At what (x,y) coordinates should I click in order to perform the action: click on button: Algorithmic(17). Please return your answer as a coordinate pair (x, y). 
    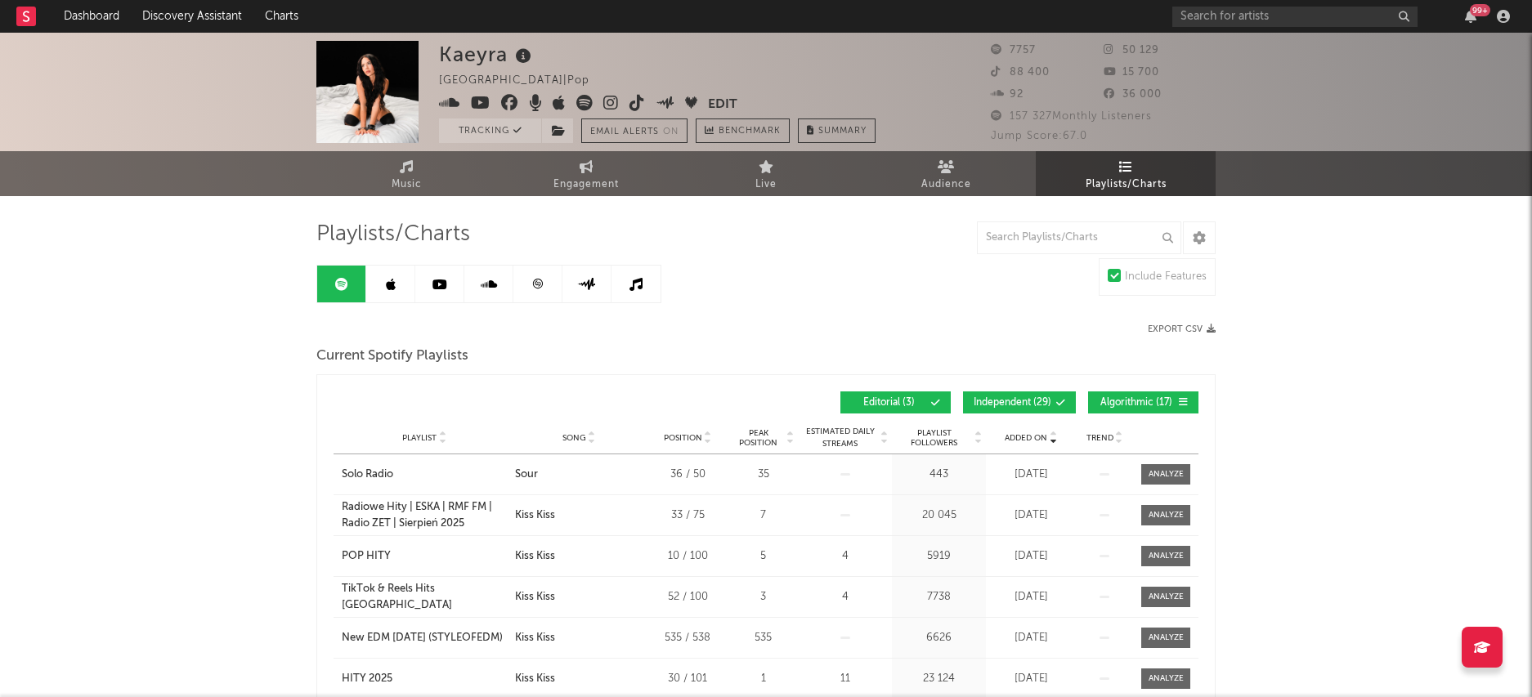
    Looking at the image, I should click on (1143, 402).